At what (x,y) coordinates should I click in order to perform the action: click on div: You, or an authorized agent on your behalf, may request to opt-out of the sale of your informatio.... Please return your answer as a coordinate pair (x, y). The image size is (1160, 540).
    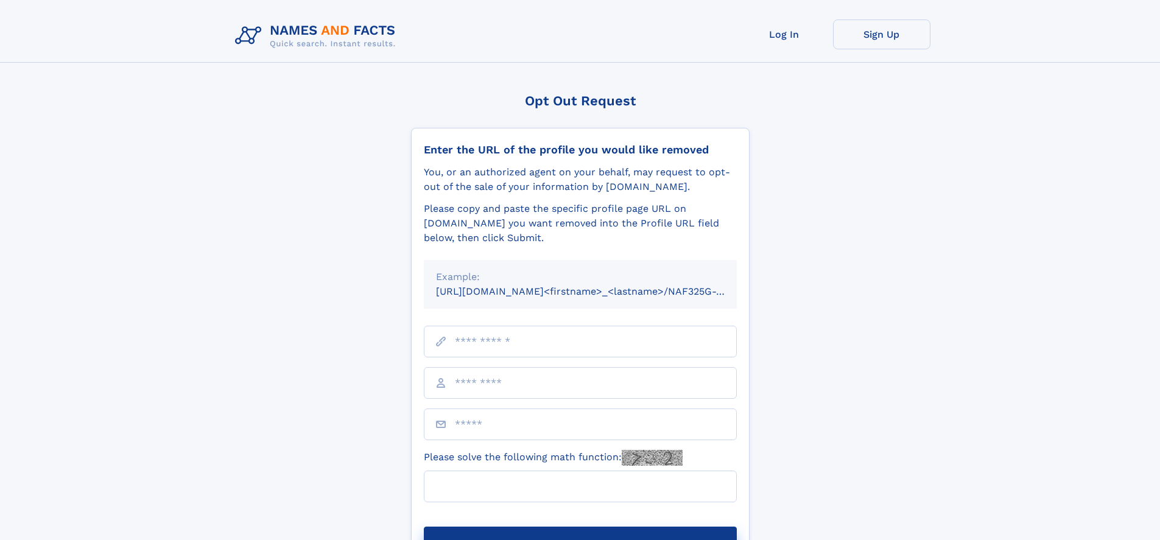
    Looking at the image, I should click on (581, 180).